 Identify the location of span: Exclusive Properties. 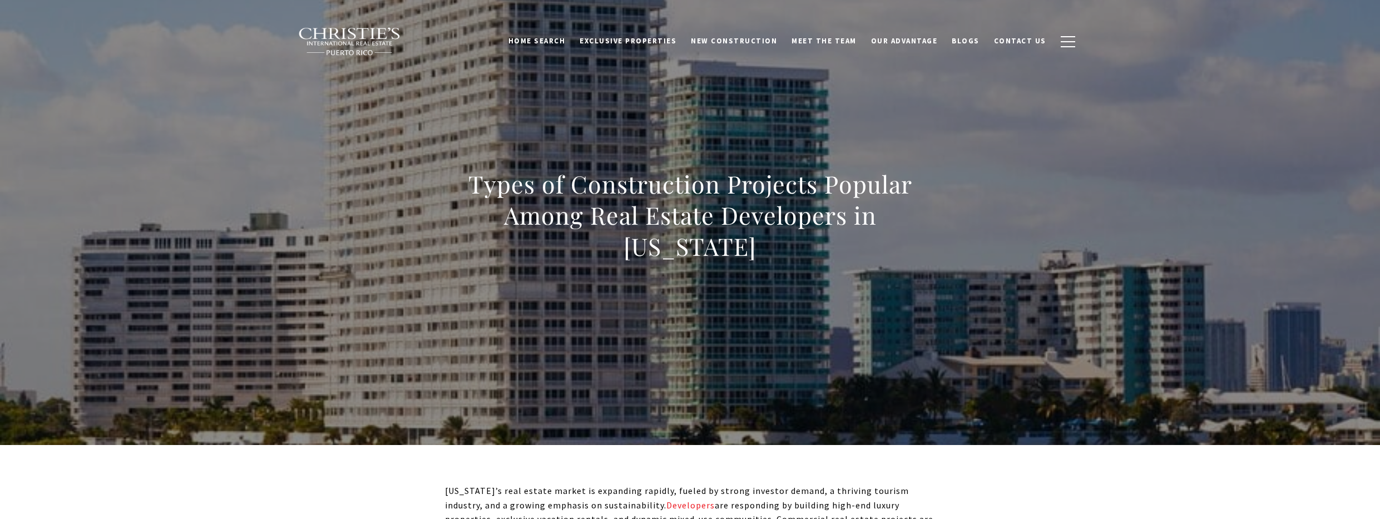
(628, 41).